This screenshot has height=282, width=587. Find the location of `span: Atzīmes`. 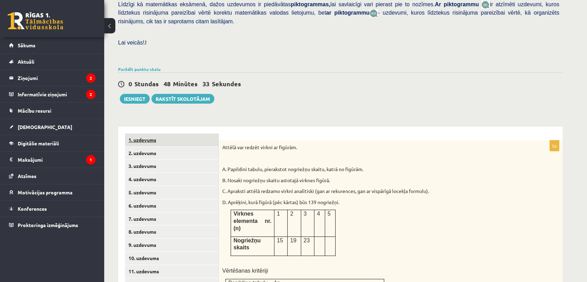

span: Atzīmes is located at coordinates (27, 176).